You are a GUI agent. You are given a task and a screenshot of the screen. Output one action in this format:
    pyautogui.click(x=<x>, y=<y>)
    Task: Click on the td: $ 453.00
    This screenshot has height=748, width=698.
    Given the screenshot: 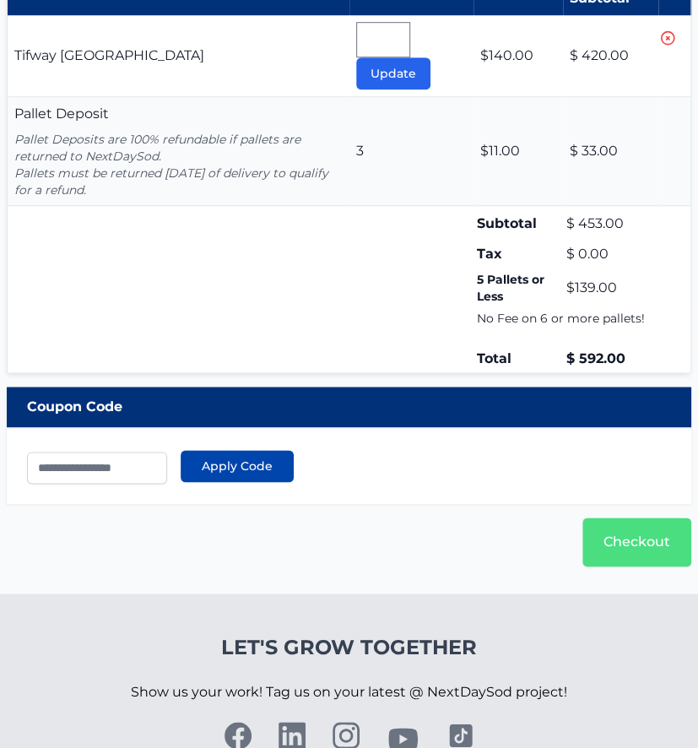 What is the action you would take?
    pyautogui.click(x=610, y=224)
    